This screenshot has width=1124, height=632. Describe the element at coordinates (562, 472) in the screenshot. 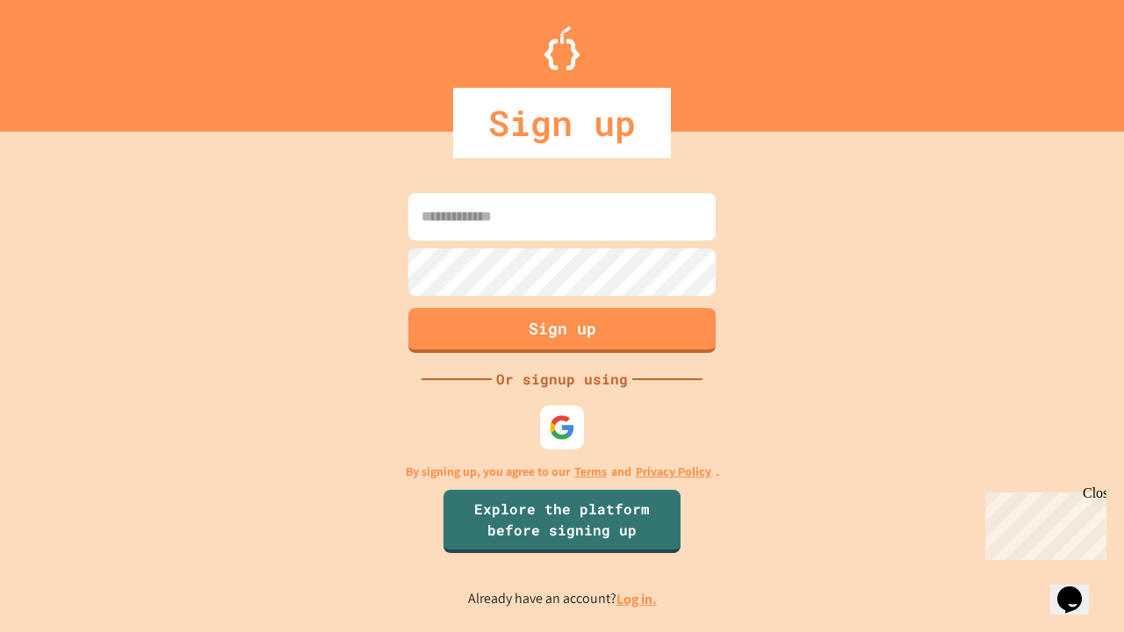

I see `p: By signing up, you agree to our and .` at that location.